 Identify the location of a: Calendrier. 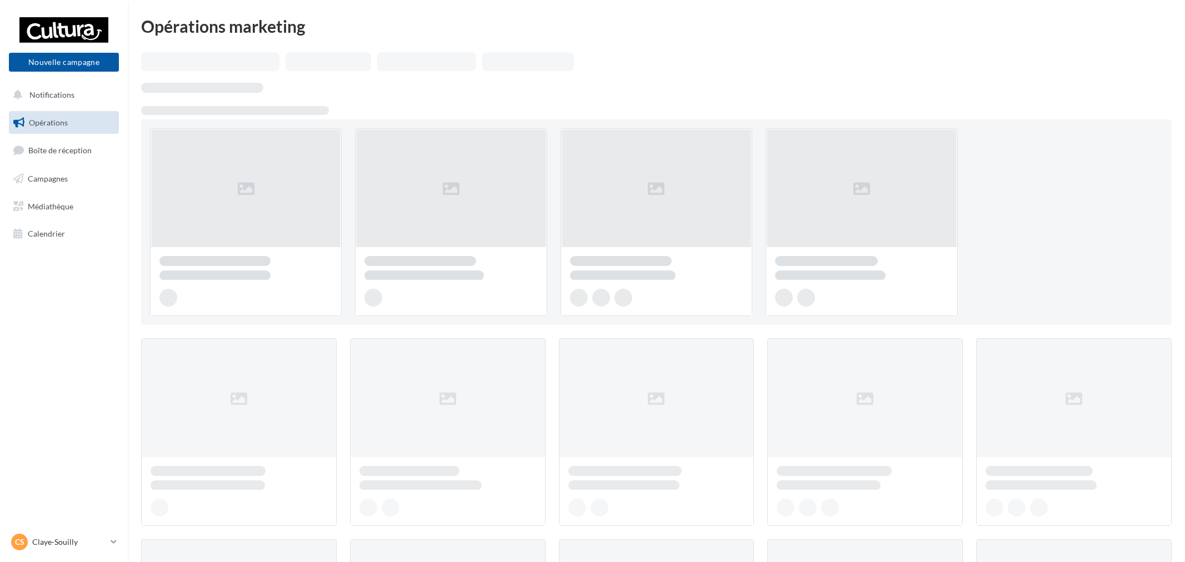
(64, 234).